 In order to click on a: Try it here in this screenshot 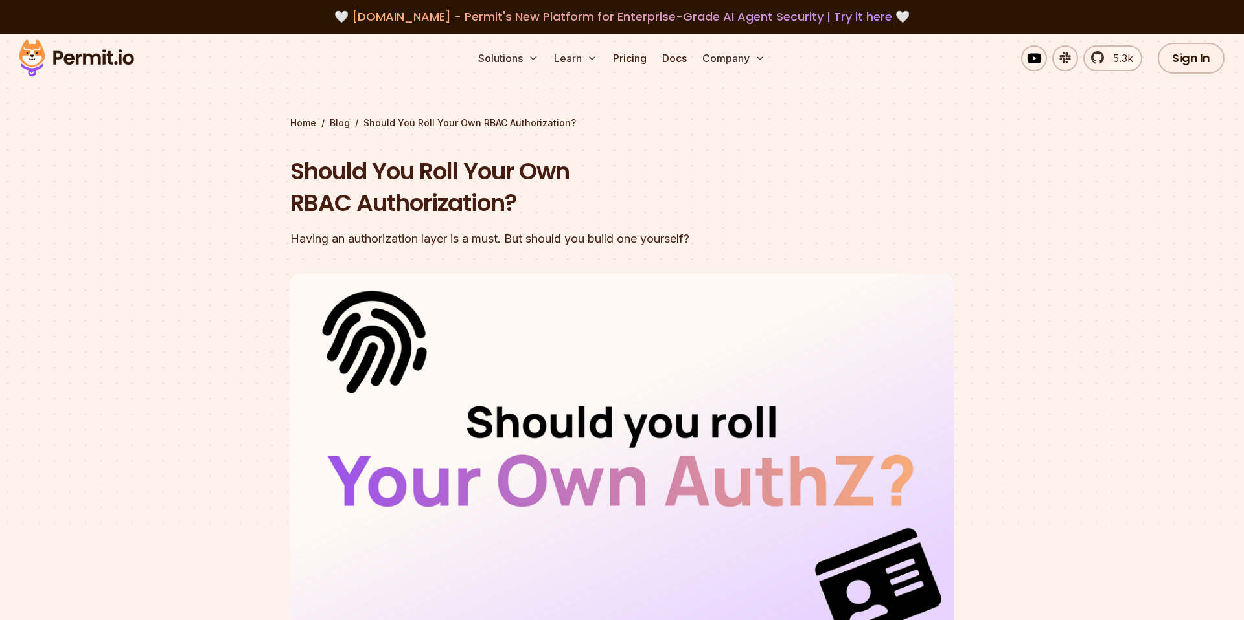, I will do `click(863, 17)`.